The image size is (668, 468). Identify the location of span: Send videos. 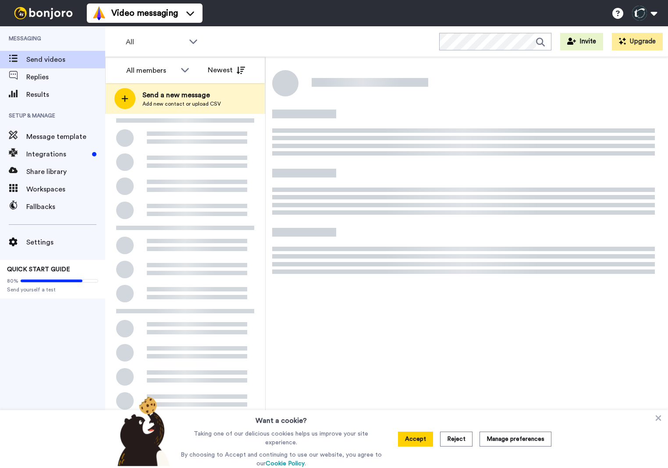
(66, 60).